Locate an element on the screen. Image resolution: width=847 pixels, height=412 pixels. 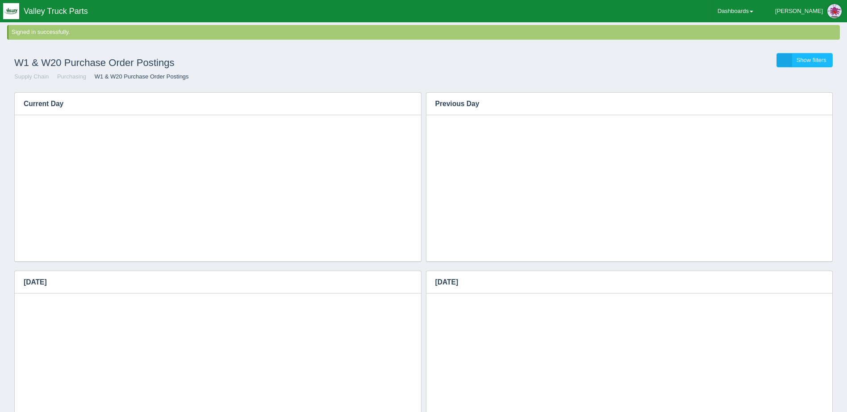
a: Purchasing is located at coordinates (71, 76).